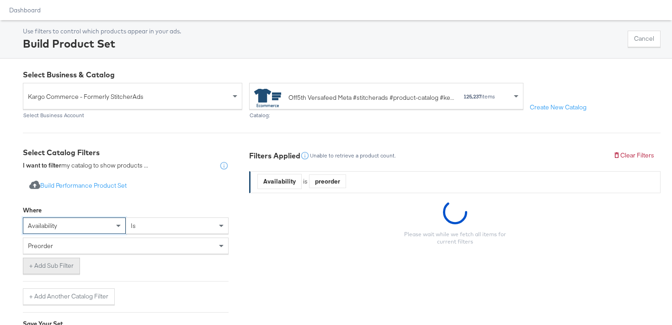 The width and height of the screenshot is (672, 325). What do you see at coordinates (133, 225) in the screenshot?
I see `span: is` at bounding box center [133, 225].